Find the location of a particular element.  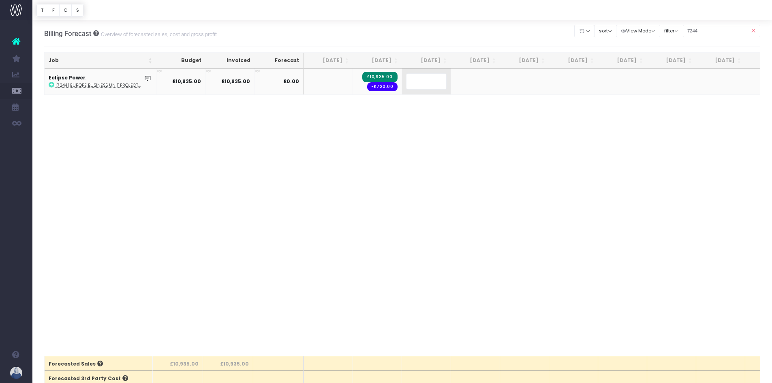

th: Budget is located at coordinates (181, 60).